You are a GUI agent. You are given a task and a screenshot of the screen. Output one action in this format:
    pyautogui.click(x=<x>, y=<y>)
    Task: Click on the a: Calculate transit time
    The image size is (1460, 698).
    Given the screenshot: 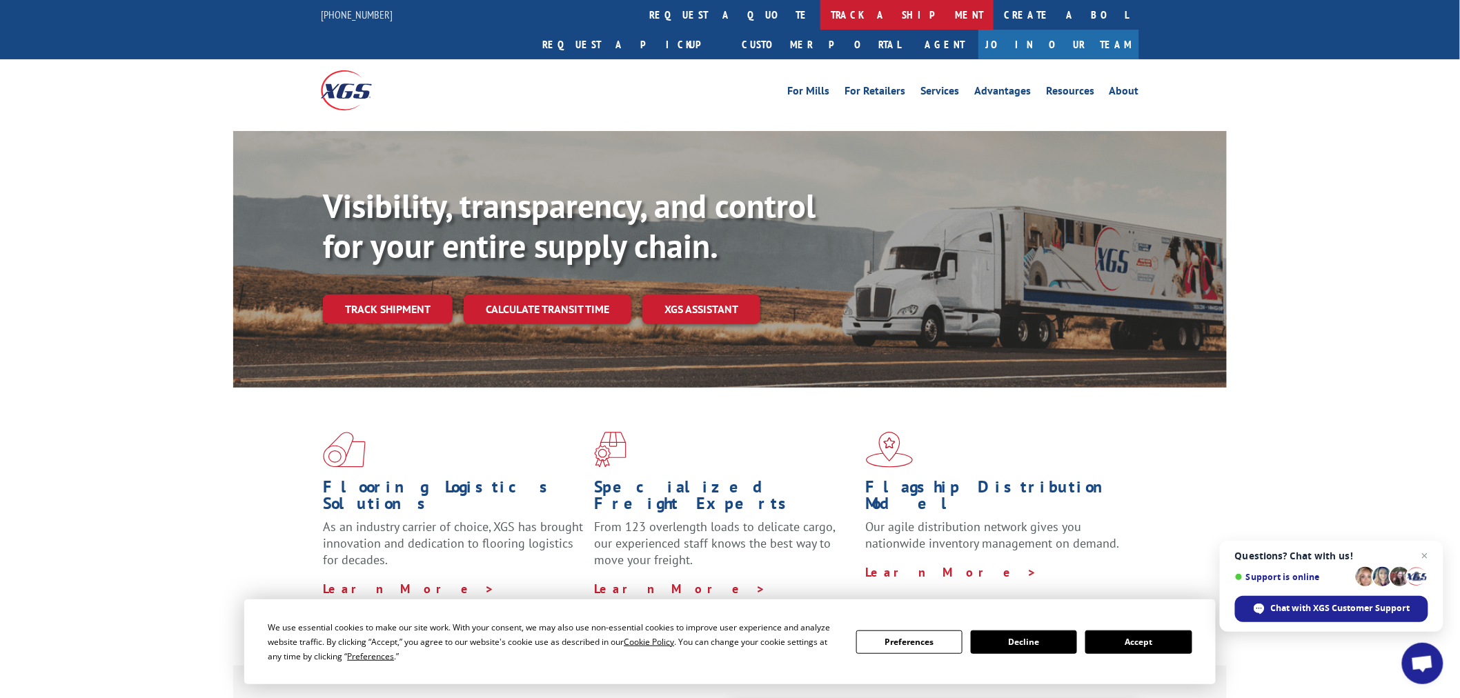 What is the action you would take?
    pyautogui.click(x=547, y=309)
    